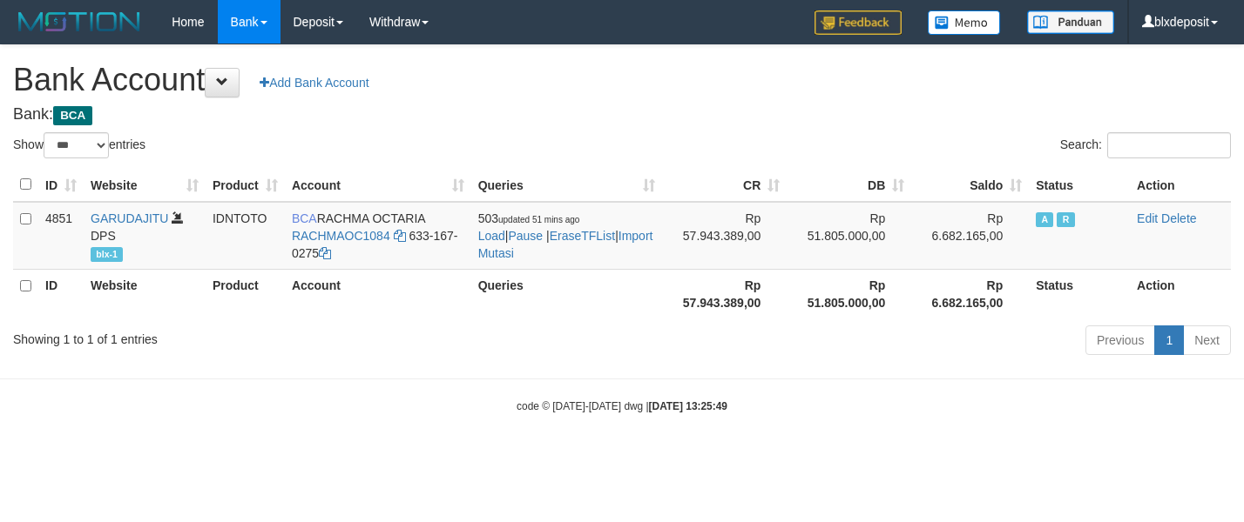 The height and width of the screenshot is (522, 1244). Describe the element at coordinates (567, 185) in the screenshot. I see `th: Queries: activate to sort column ascending` at that location.